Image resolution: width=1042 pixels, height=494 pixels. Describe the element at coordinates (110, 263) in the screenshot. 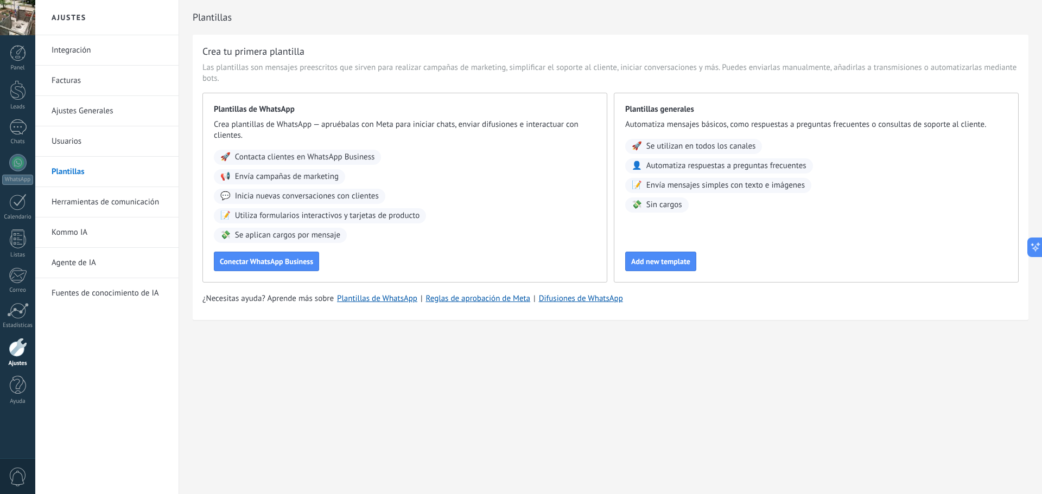

I see `a: Agente de IA` at that location.